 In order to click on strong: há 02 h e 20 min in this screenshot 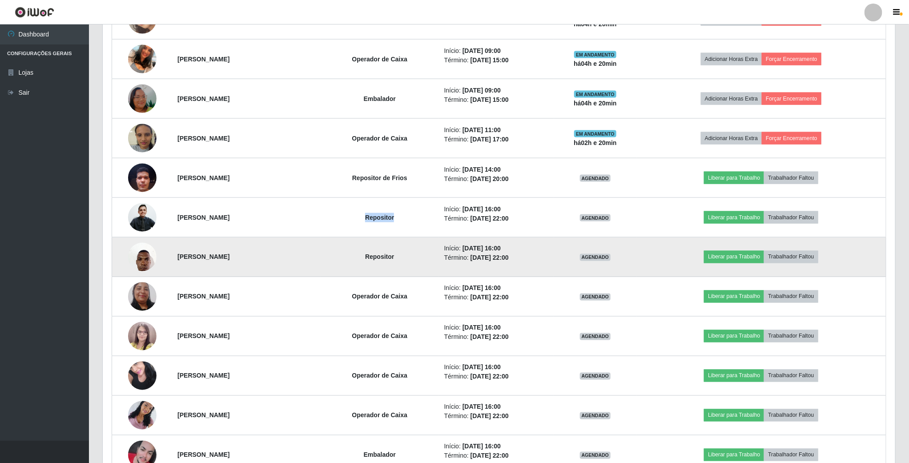, I will do `click(595, 143)`.